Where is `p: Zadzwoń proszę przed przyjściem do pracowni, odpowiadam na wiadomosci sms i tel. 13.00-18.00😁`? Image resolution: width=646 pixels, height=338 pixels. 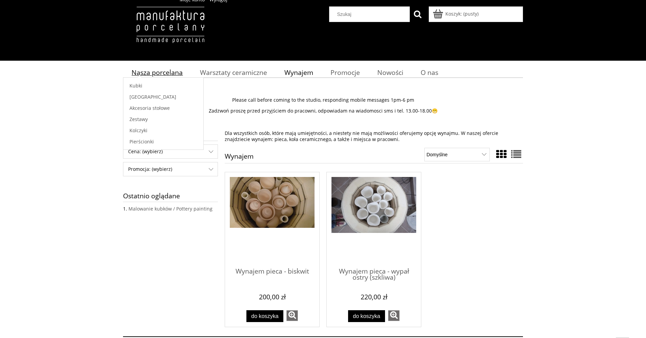 p: Zadzwoń proszę przed przyjściem do pracowni, odpowiadam na wiadomosci sms i tel. 13.00-18.00😁 is located at coordinates (323, 111).